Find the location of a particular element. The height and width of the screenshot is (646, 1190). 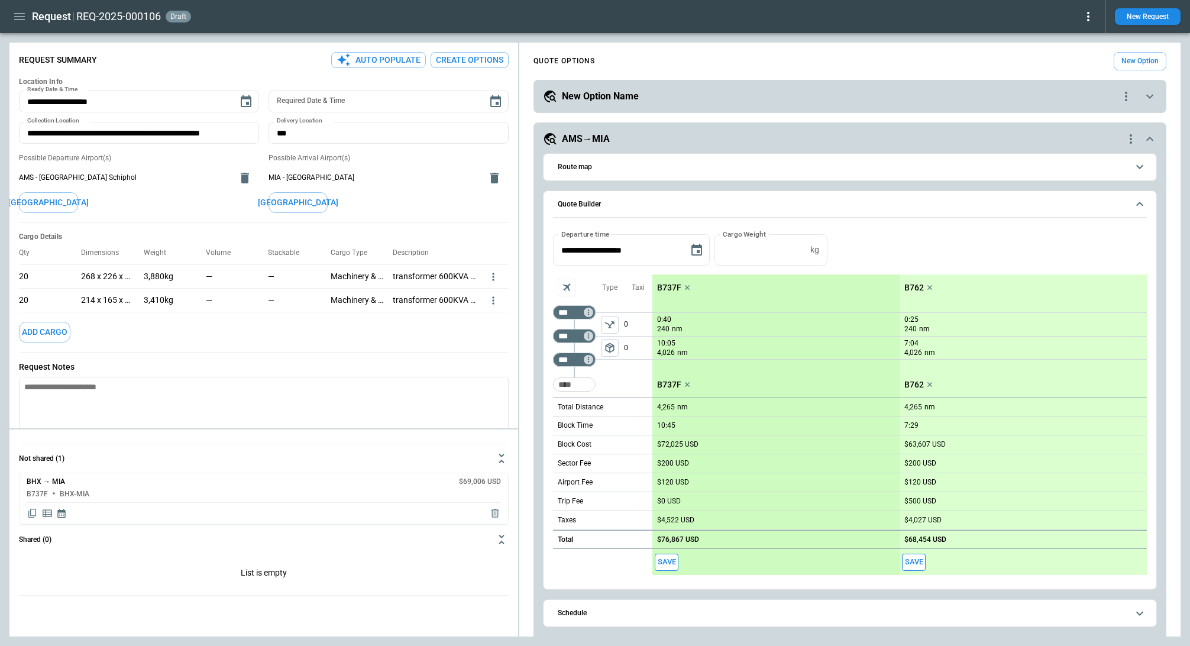

button: Not shared (1) is located at coordinates (264, 458).